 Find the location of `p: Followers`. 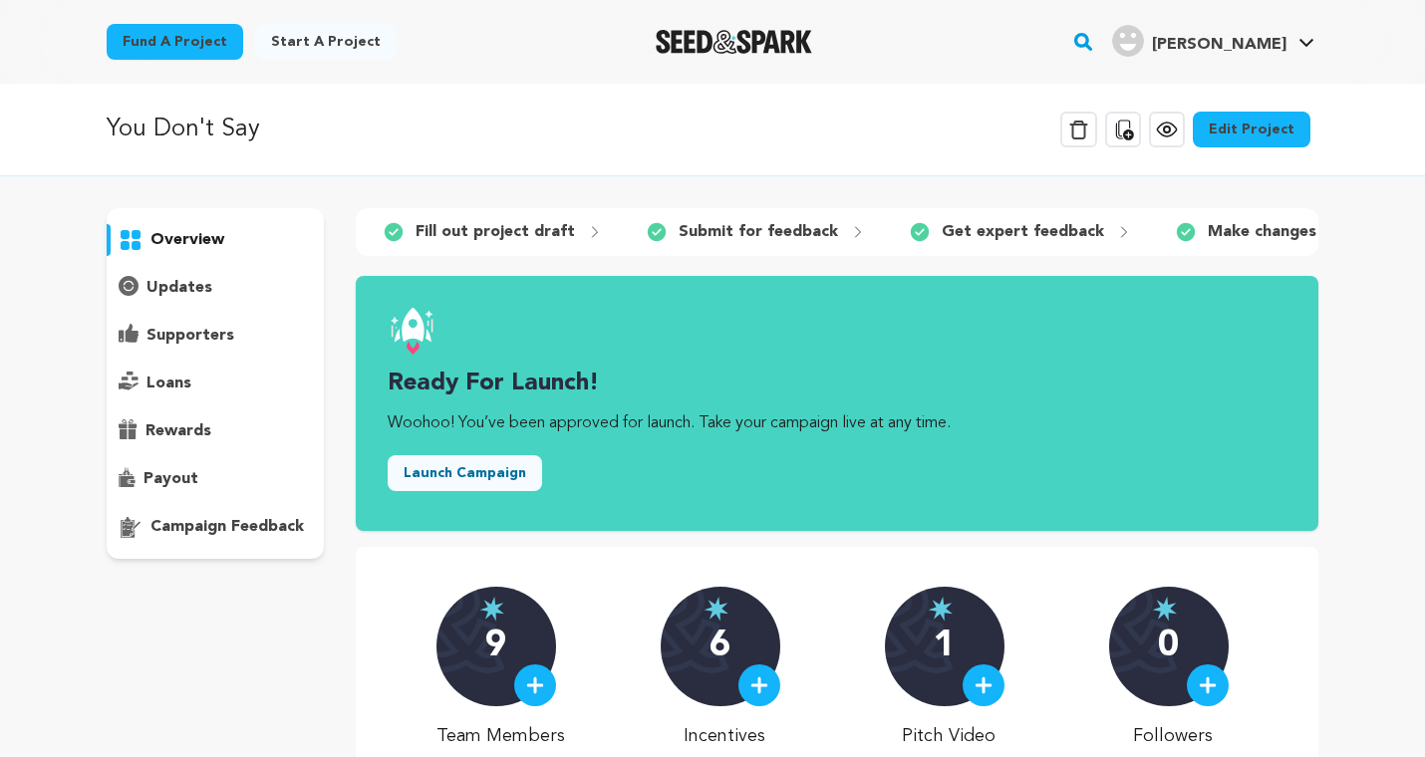

p: Followers is located at coordinates (1173, 736).